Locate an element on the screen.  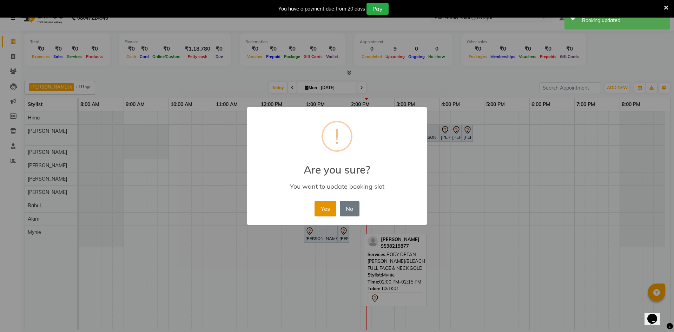
h2: Are you sure? is located at coordinates (337, 165).